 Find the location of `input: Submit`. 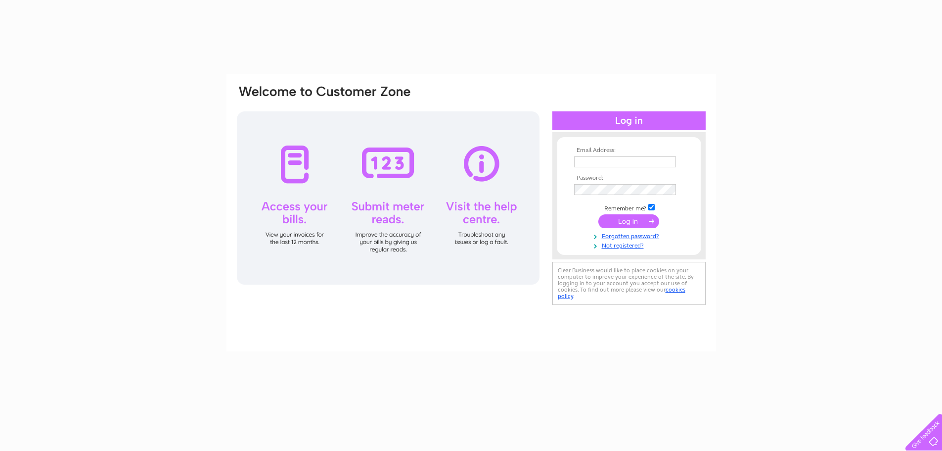

input: Submit is located at coordinates (629, 221).